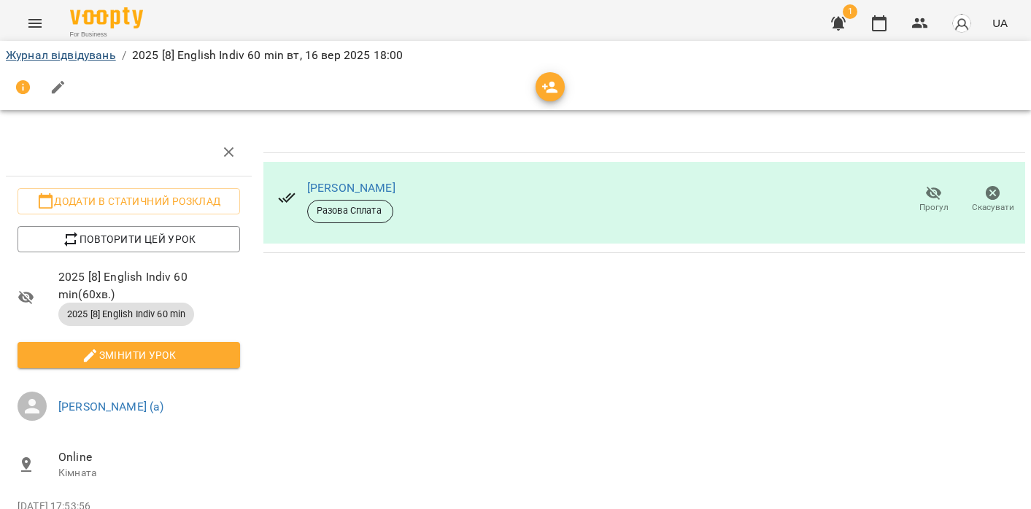  What do you see at coordinates (1000, 23) in the screenshot?
I see `span: UA` at bounding box center [1000, 23].